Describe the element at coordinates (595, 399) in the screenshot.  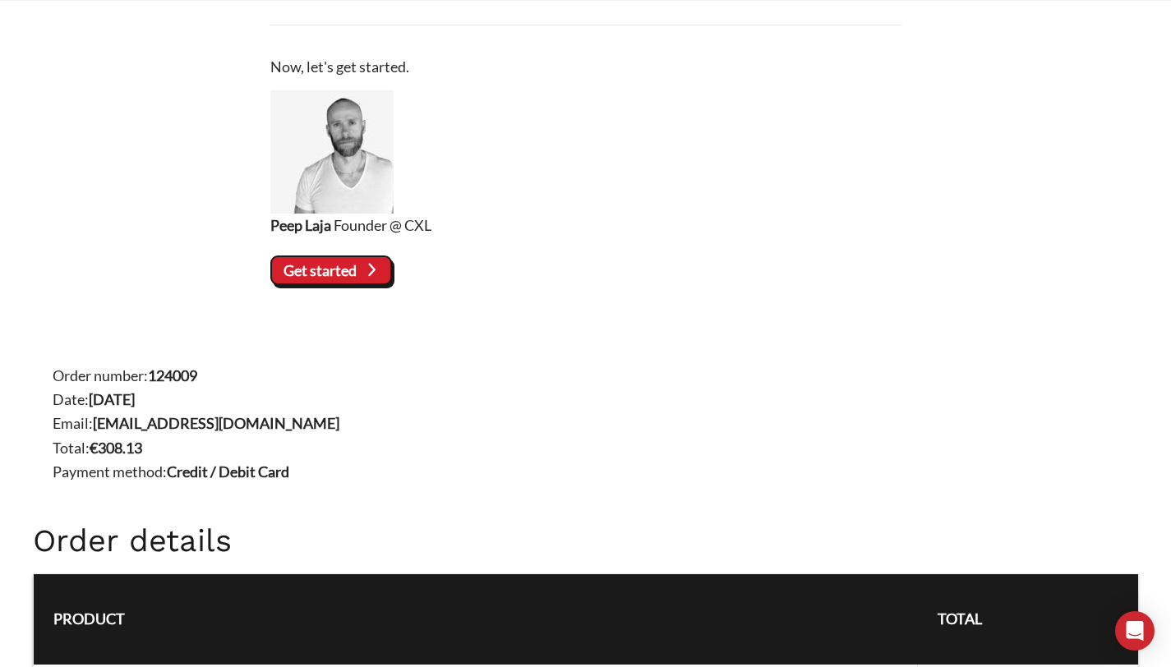
I see `li: Date:` at that location.